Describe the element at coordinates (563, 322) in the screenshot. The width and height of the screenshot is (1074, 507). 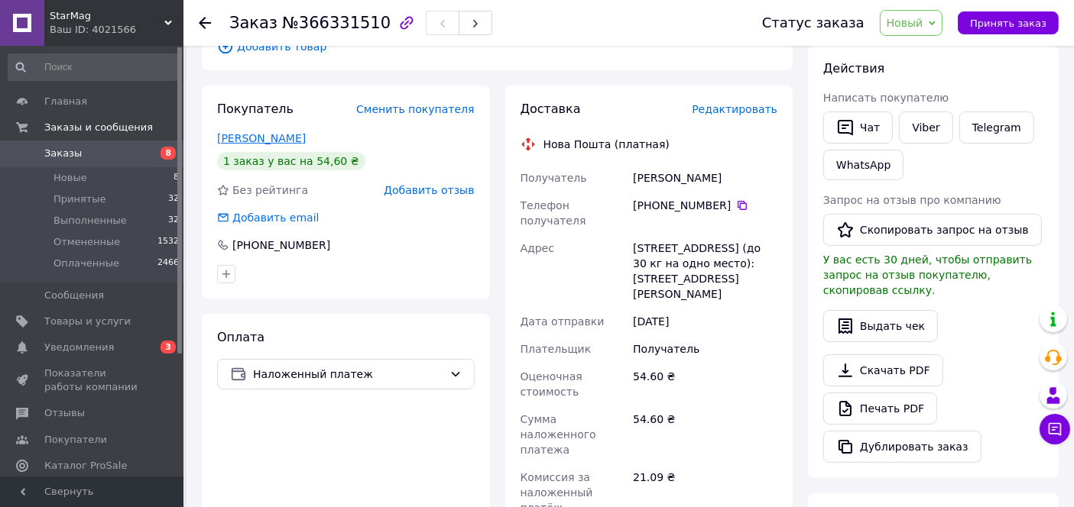
I see `span: Дата отправки` at that location.